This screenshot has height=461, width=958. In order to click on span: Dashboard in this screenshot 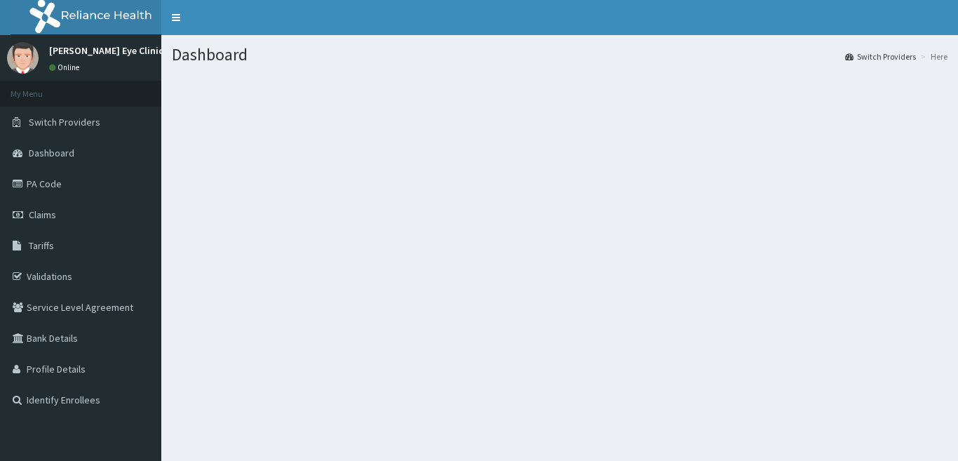, I will do `click(51, 153)`.